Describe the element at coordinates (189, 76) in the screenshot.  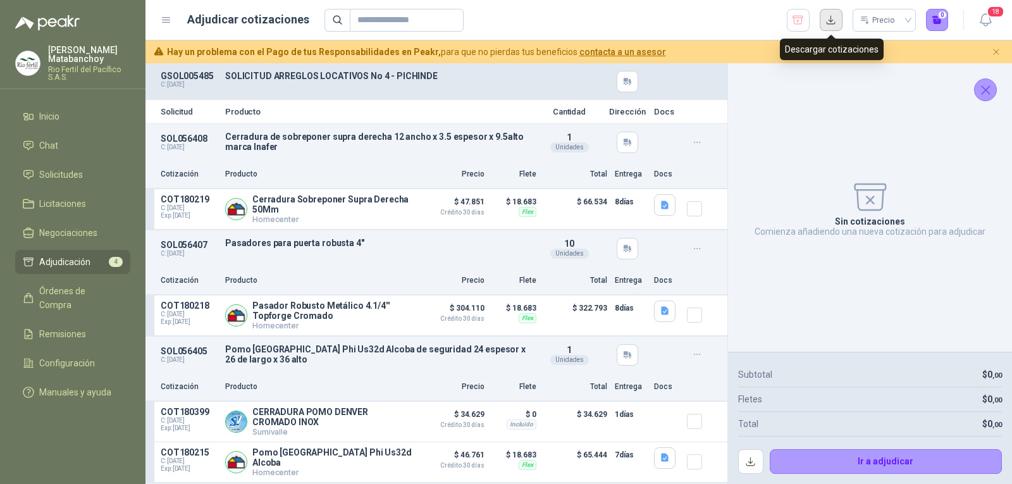
I see `p: GSOL005485` at that location.